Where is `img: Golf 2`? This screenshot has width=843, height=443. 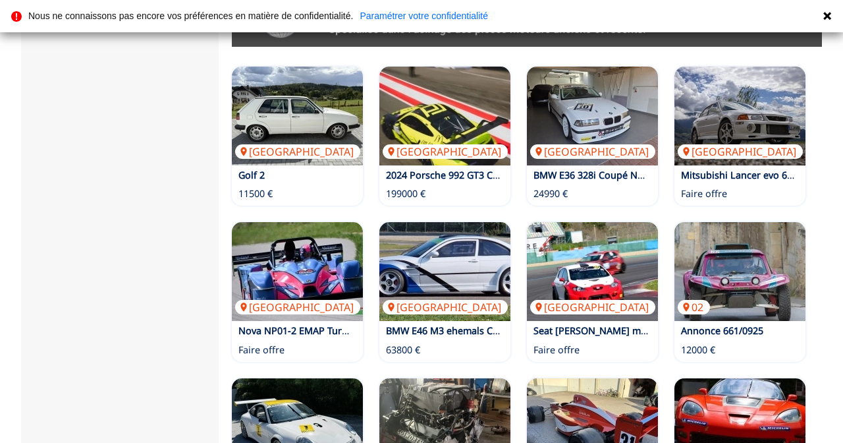 img: Golf 2 is located at coordinates (297, 116).